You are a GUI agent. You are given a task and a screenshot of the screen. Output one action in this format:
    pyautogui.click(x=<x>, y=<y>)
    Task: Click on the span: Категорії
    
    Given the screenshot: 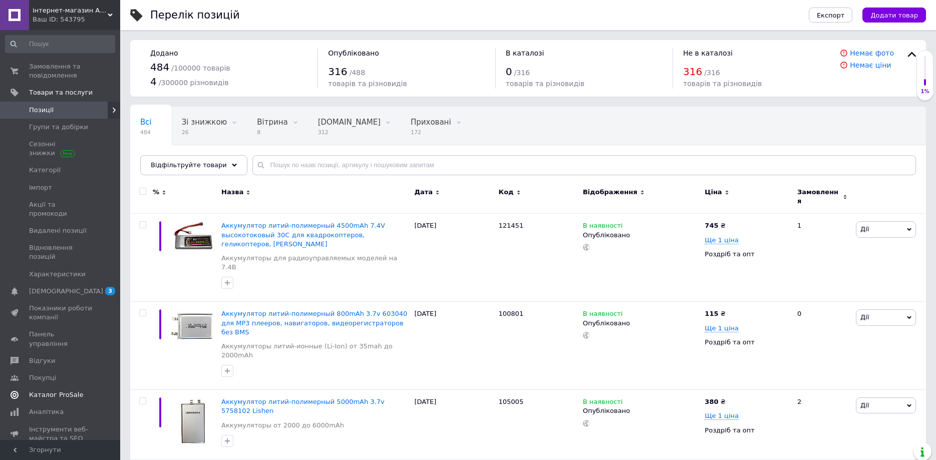 What is the action you would take?
    pyautogui.click(x=45, y=170)
    